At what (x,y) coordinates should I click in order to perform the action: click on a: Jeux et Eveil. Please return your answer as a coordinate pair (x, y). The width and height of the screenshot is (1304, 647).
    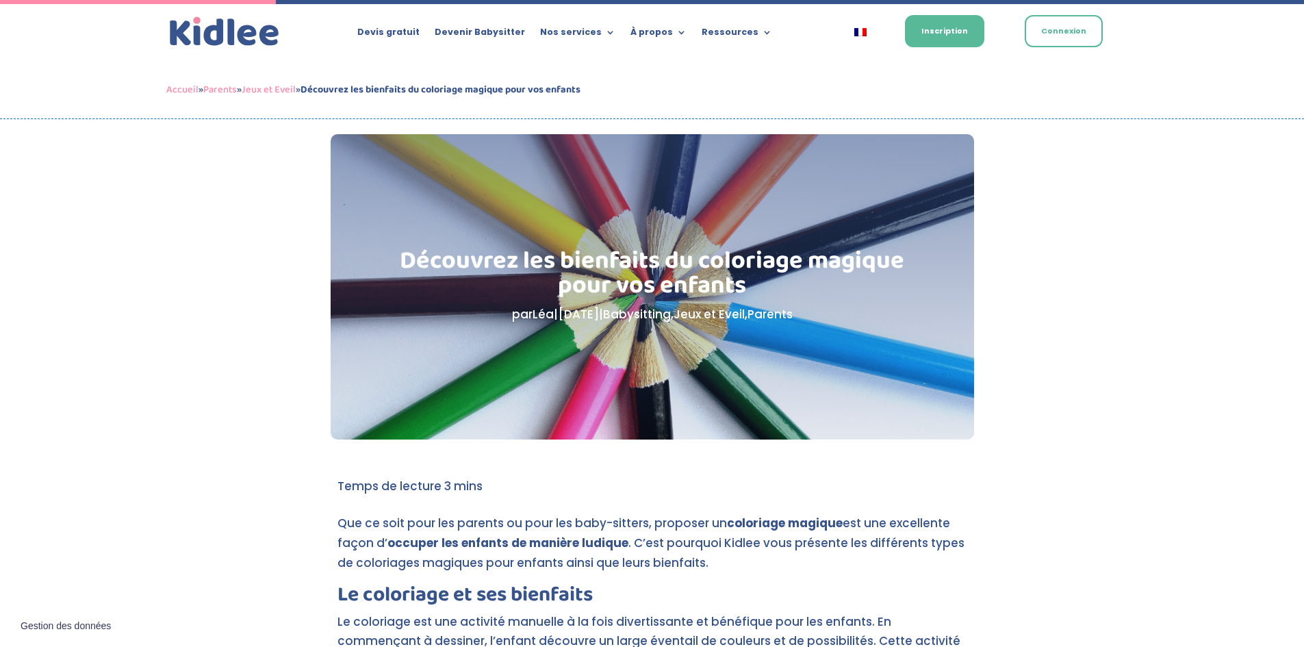
    Looking at the image, I should click on (709, 314).